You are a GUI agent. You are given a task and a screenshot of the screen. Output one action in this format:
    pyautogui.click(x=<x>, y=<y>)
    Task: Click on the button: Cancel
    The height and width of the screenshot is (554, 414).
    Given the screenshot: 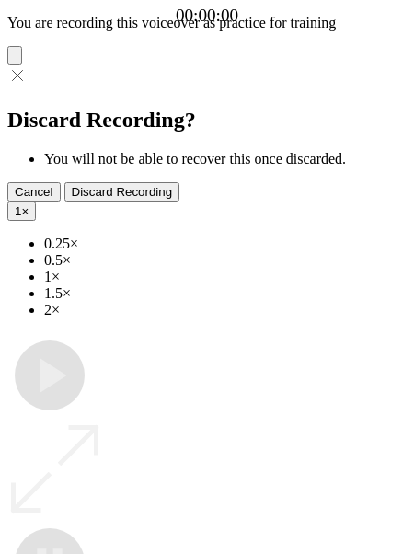 What is the action you would take?
    pyautogui.click(x=34, y=192)
    